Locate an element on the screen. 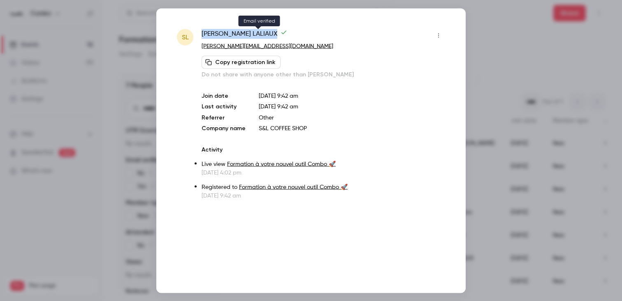  p: Join date is located at coordinates (223, 96).